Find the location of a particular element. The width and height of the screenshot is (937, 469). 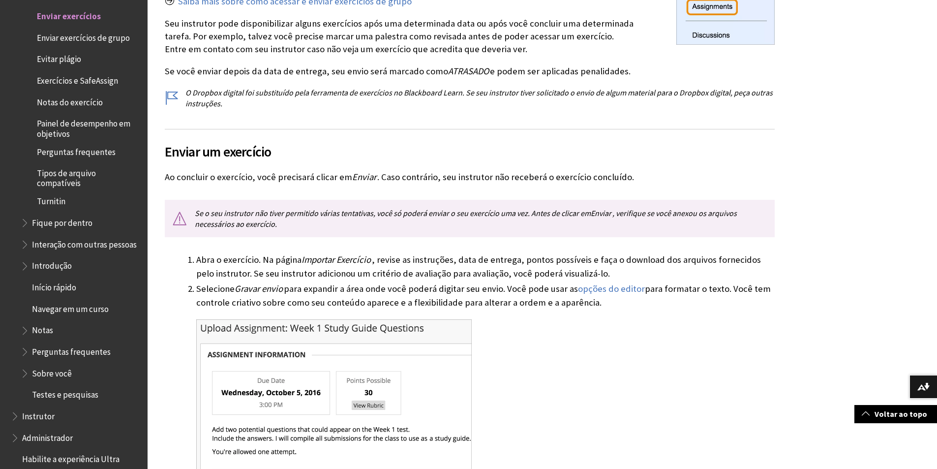

span: Enviar exercícios de grupo is located at coordinates (83, 36).